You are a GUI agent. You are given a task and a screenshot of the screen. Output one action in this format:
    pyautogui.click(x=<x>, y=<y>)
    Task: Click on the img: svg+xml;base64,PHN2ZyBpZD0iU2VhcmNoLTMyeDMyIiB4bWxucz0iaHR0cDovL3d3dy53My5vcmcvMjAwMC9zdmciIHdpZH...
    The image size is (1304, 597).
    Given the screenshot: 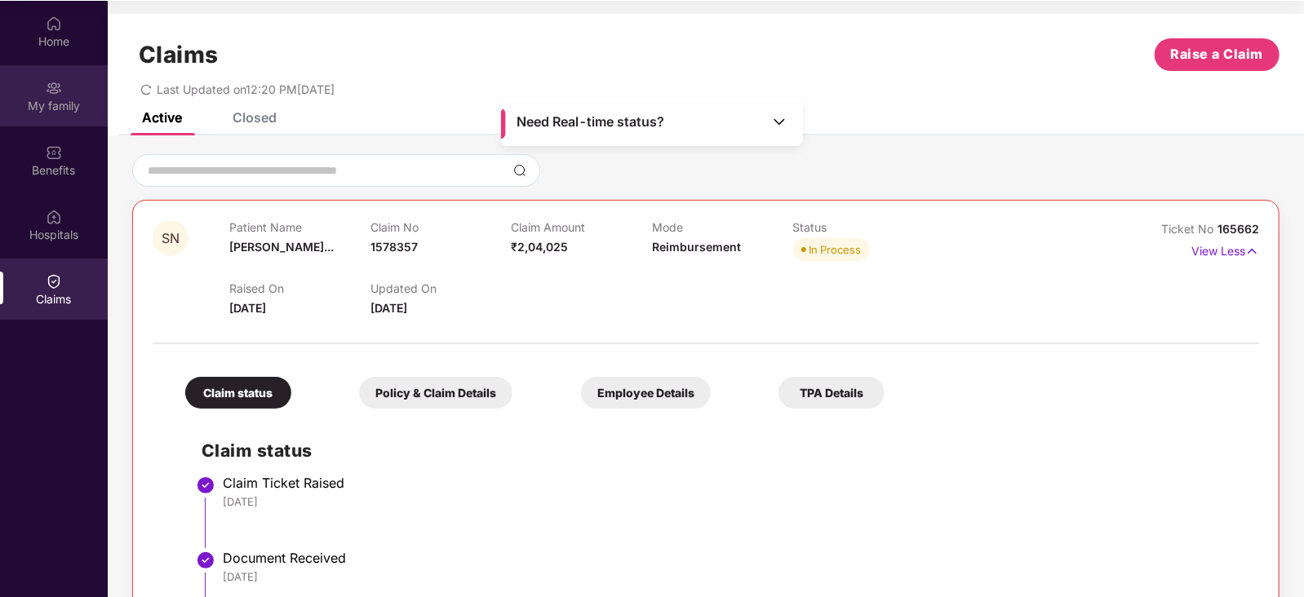 What is the action you would take?
    pyautogui.click(x=520, y=170)
    